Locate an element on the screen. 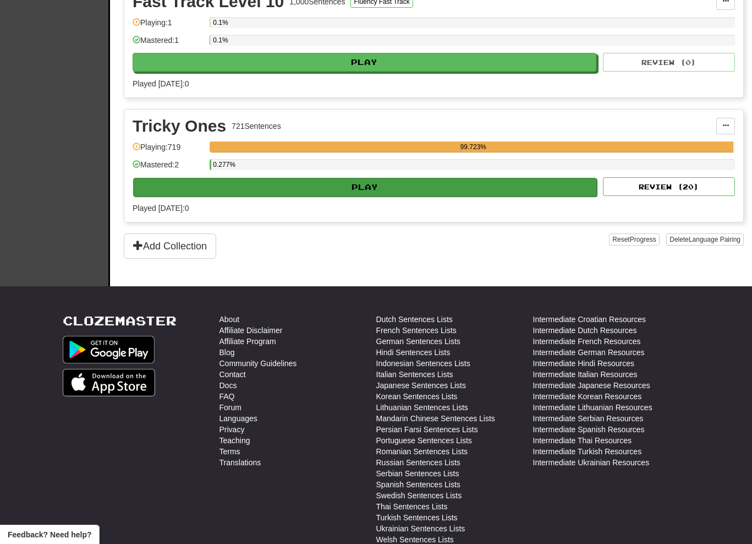 The width and height of the screenshot is (752, 544). div: Playing: 1 is located at coordinates (168, 26).